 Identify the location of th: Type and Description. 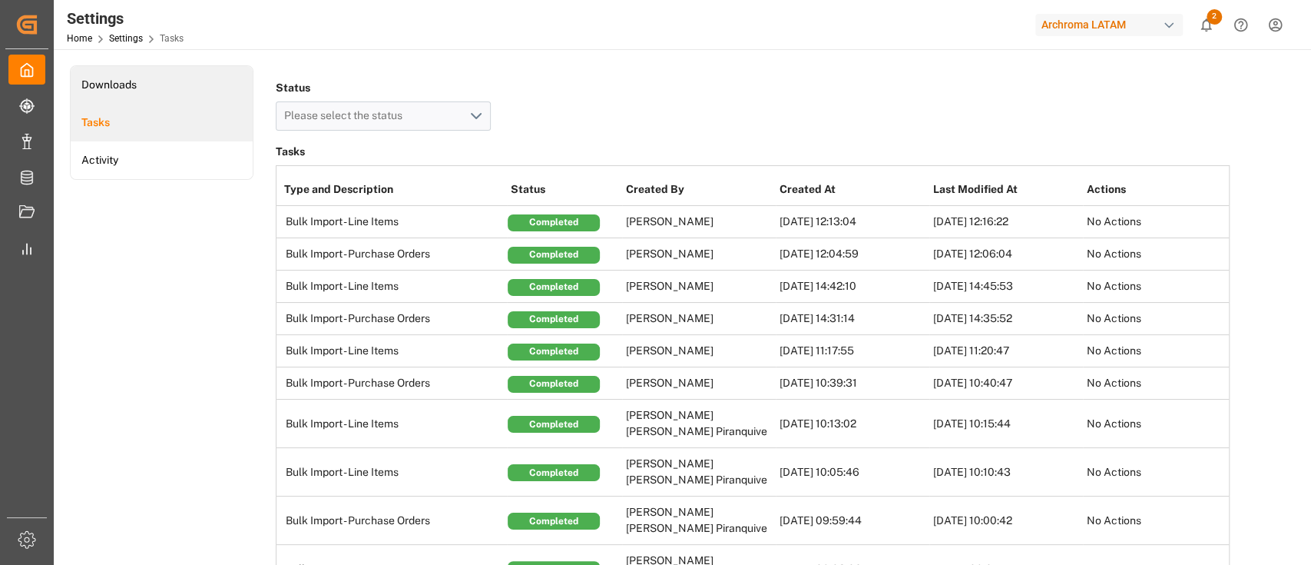
(392, 190).